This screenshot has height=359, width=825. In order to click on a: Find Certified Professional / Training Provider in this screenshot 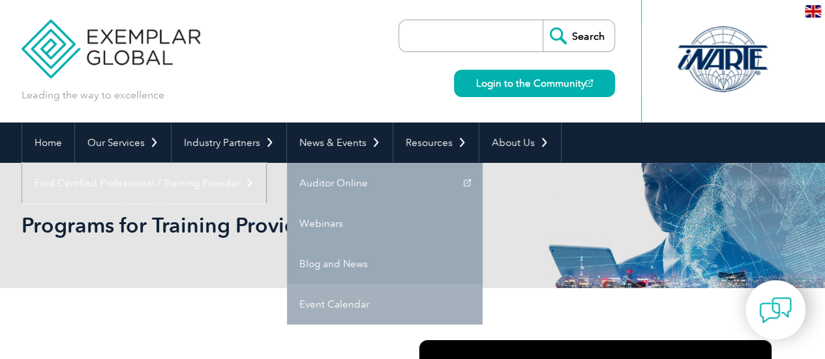, I will do `click(144, 183)`.